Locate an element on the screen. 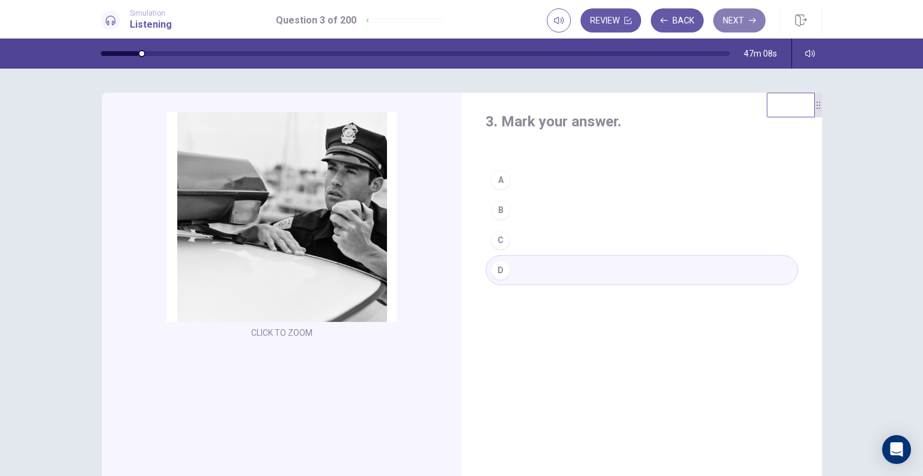 This screenshot has width=923, height=476. button: A is located at coordinates (642, 180).